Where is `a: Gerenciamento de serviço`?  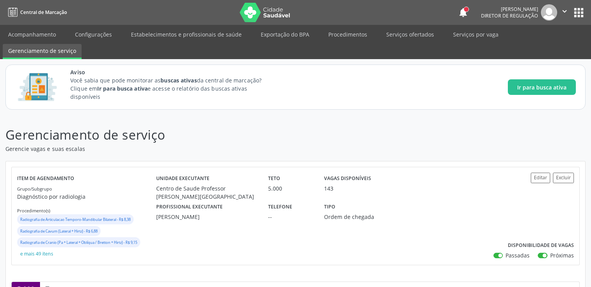
a: Gerenciamento de serviço is located at coordinates (42, 51).